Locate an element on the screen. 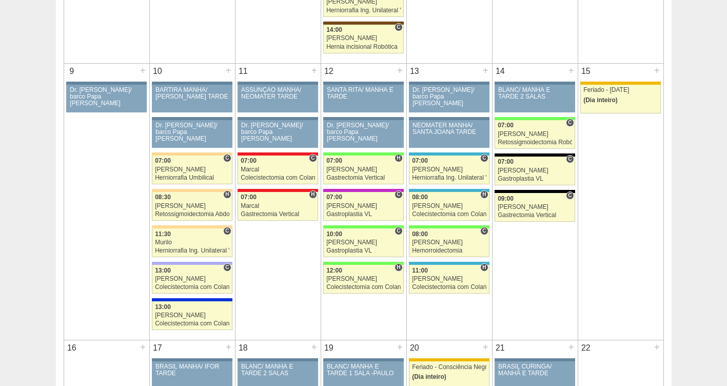 The width and height of the screenshot is (727, 386). div: 16 is located at coordinates (72, 348).